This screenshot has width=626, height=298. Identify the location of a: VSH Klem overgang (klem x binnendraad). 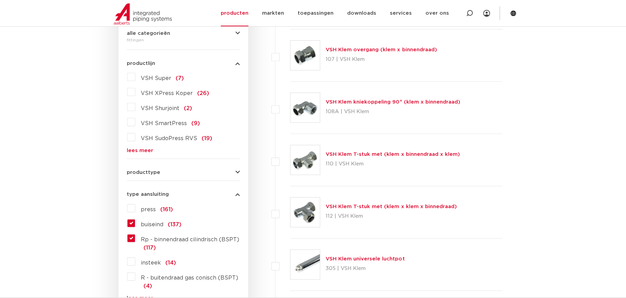
(381, 50).